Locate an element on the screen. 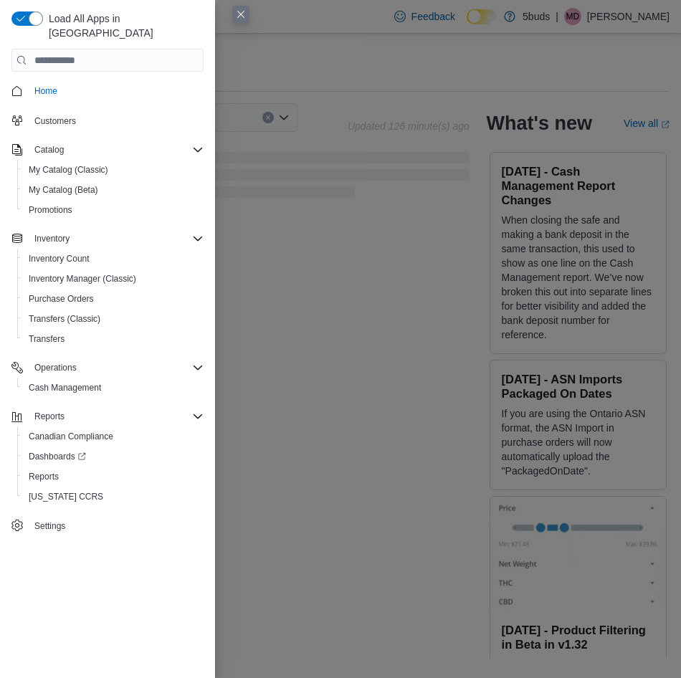  button: Purchase Orders is located at coordinates (113, 299).